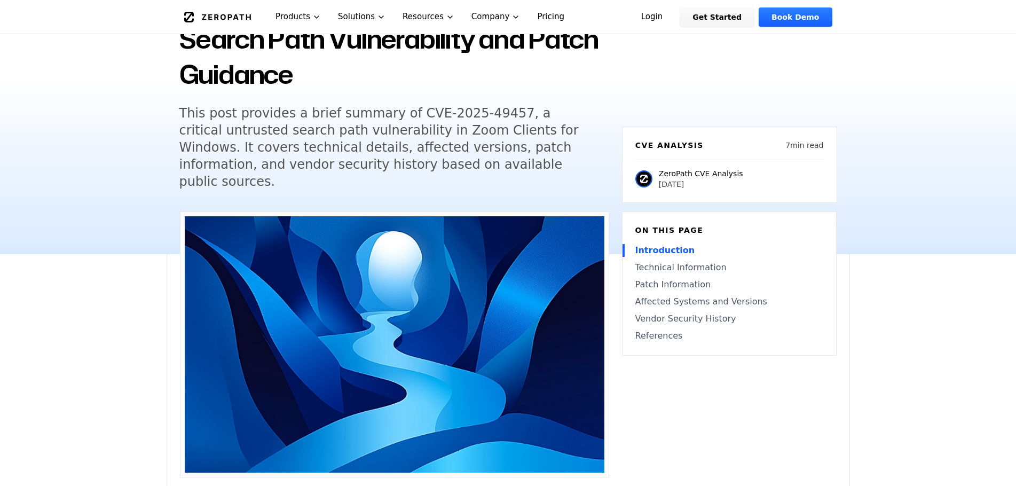 The width and height of the screenshot is (1016, 486). What do you see at coordinates (394, 344) in the screenshot?
I see `img: Zoom Windows Client CVE-2025-49457: Brief Summary of Untrusted Search Path Vulnerability and Patc...` at bounding box center [394, 344].